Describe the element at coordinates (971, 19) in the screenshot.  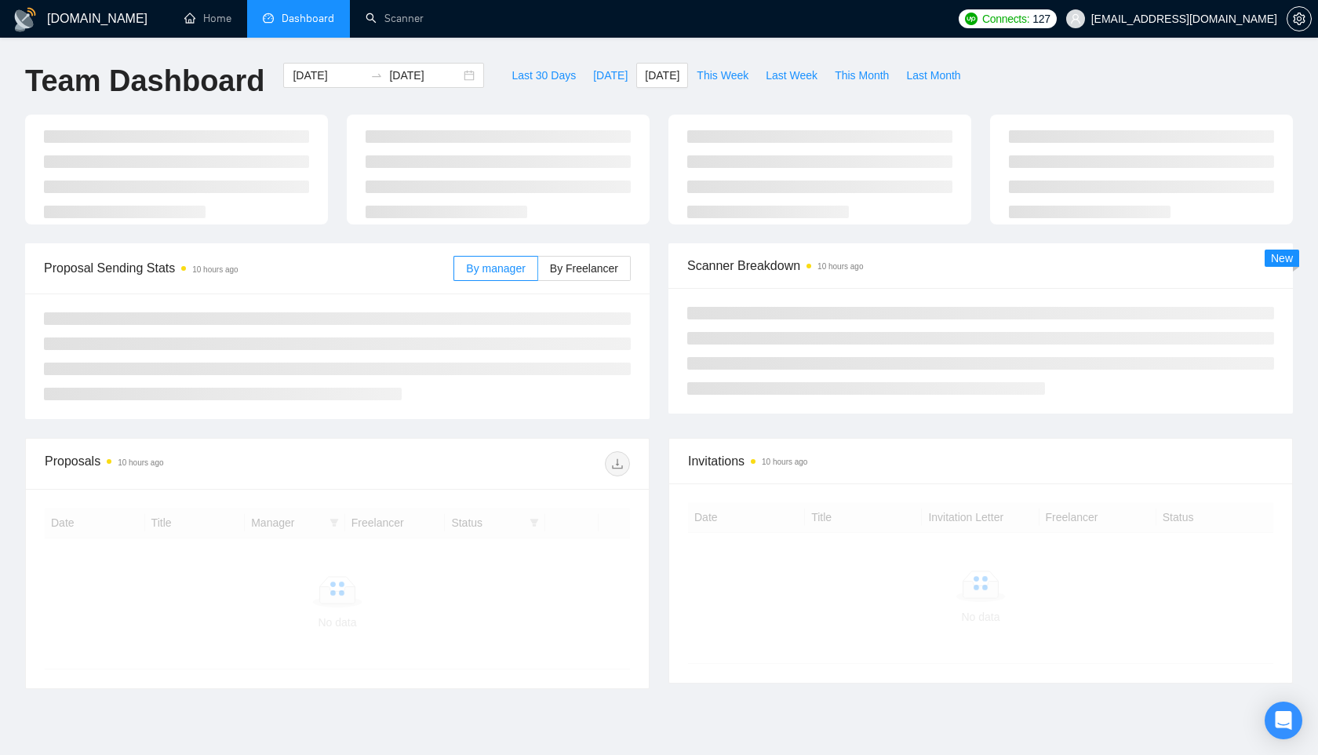
I see `img: upwork-logo.png` at that location.